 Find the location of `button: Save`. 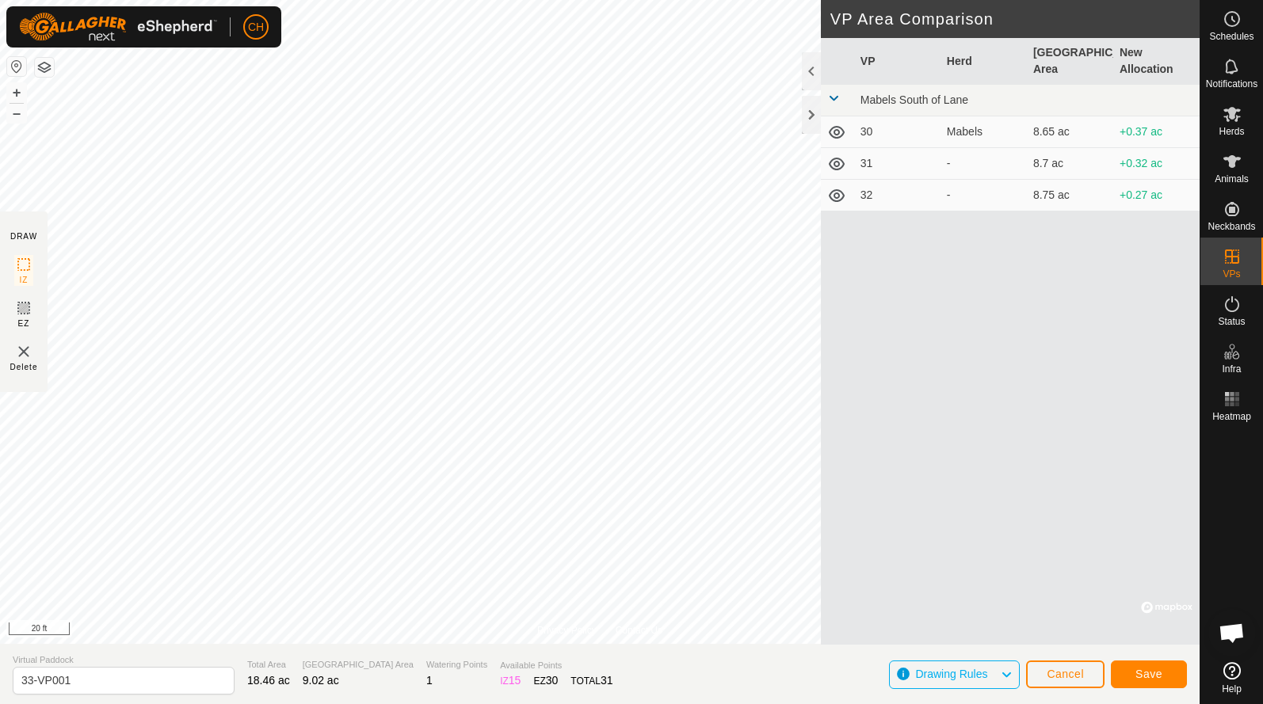

button: Save is located at coordinates (1149, 674).